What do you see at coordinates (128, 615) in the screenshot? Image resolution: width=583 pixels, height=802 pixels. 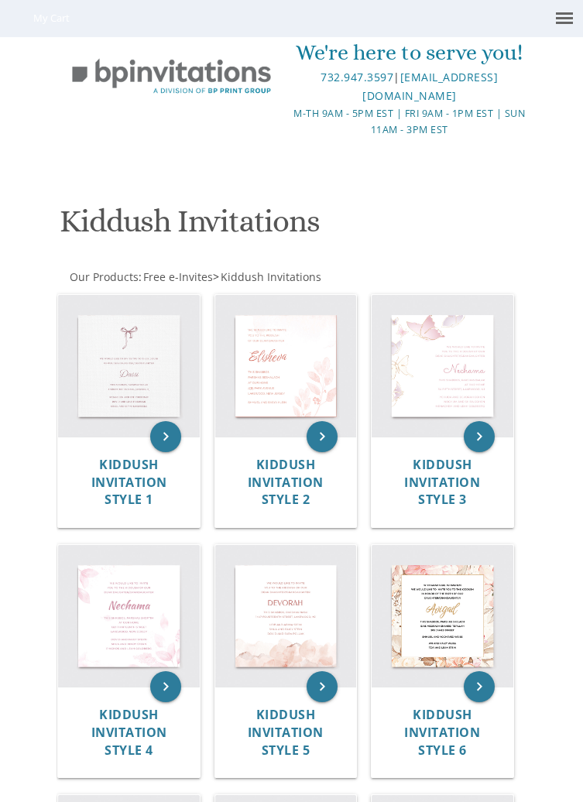 I see `img: Kiddush Invitation Style 4` at bounding box center [128, 615].